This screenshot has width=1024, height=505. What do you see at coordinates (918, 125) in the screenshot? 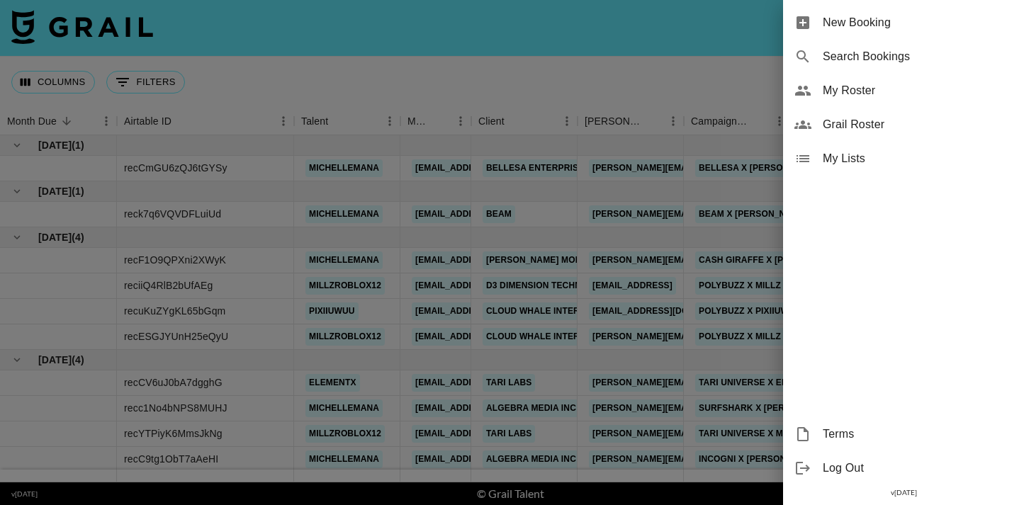
I see `span: Grail Roster` at bounding box center [918, 125].